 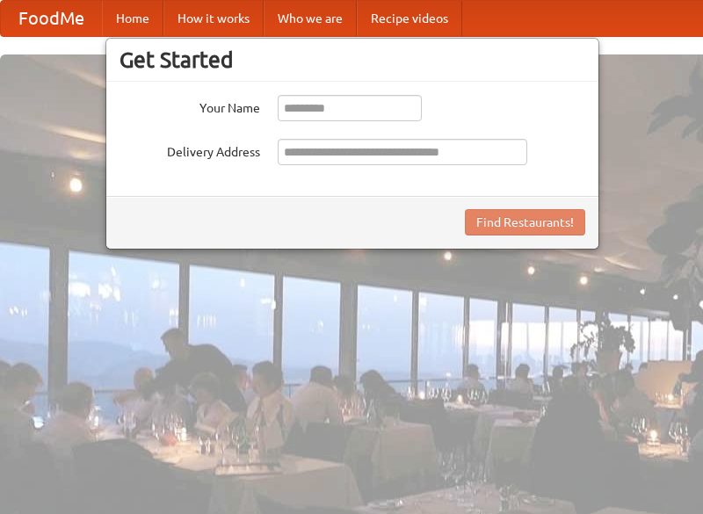 I want to click on a: Recipe videos, so click(x=410, y=18).